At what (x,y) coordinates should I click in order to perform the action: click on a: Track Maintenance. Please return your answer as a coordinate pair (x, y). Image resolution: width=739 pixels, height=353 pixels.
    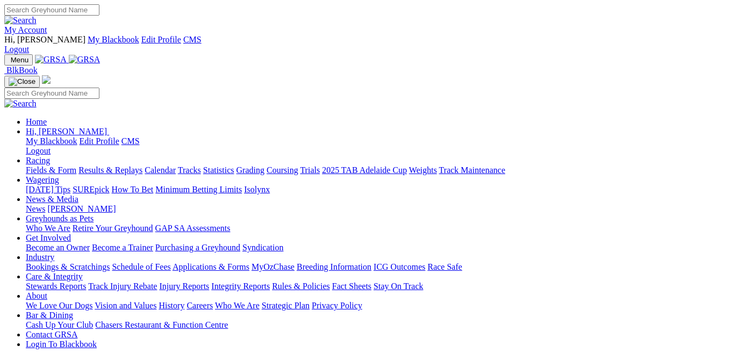
    Looking at the image, I should click on (472, 170).